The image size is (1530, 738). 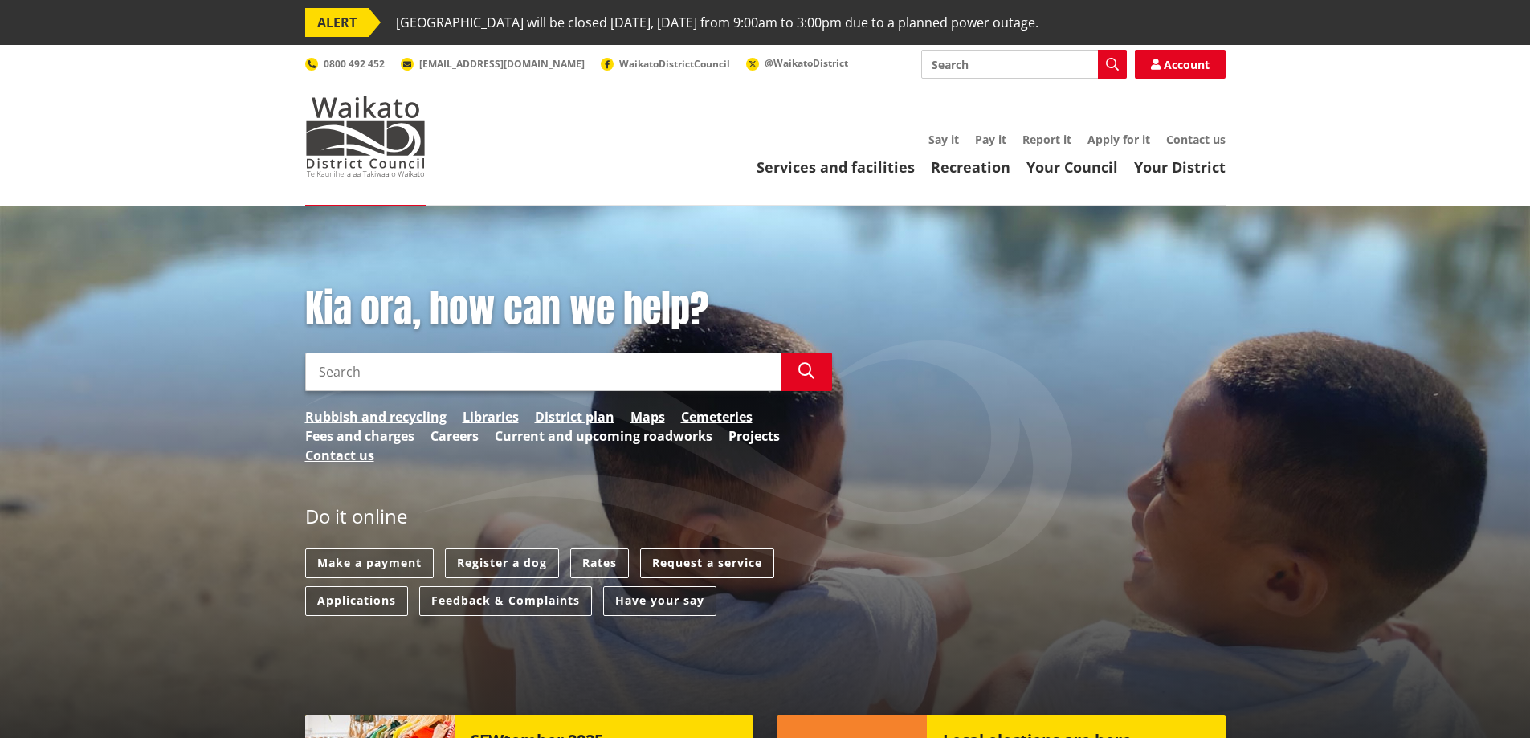 I want to click on a: Libraries, so click(x=491, y=417).